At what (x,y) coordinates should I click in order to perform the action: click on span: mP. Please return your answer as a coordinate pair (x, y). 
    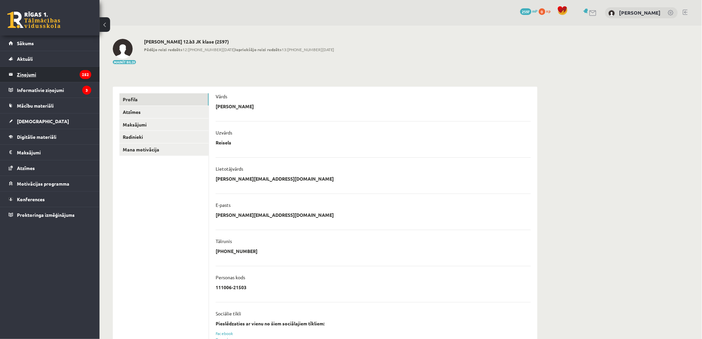
    Looking at the image, I should click on (535, 11).